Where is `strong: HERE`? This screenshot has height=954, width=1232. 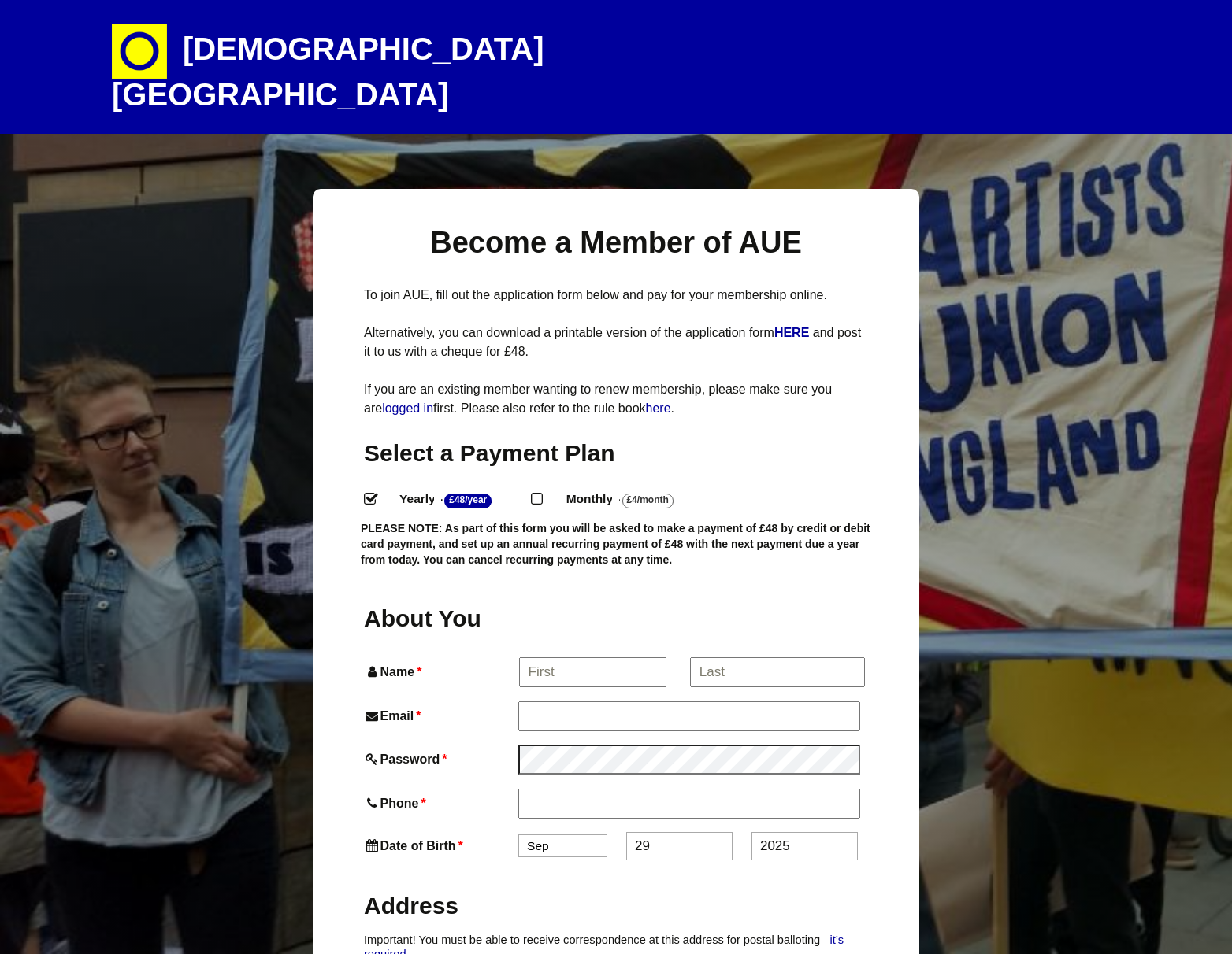 strong: HERE is located at coordinates (791, 332).